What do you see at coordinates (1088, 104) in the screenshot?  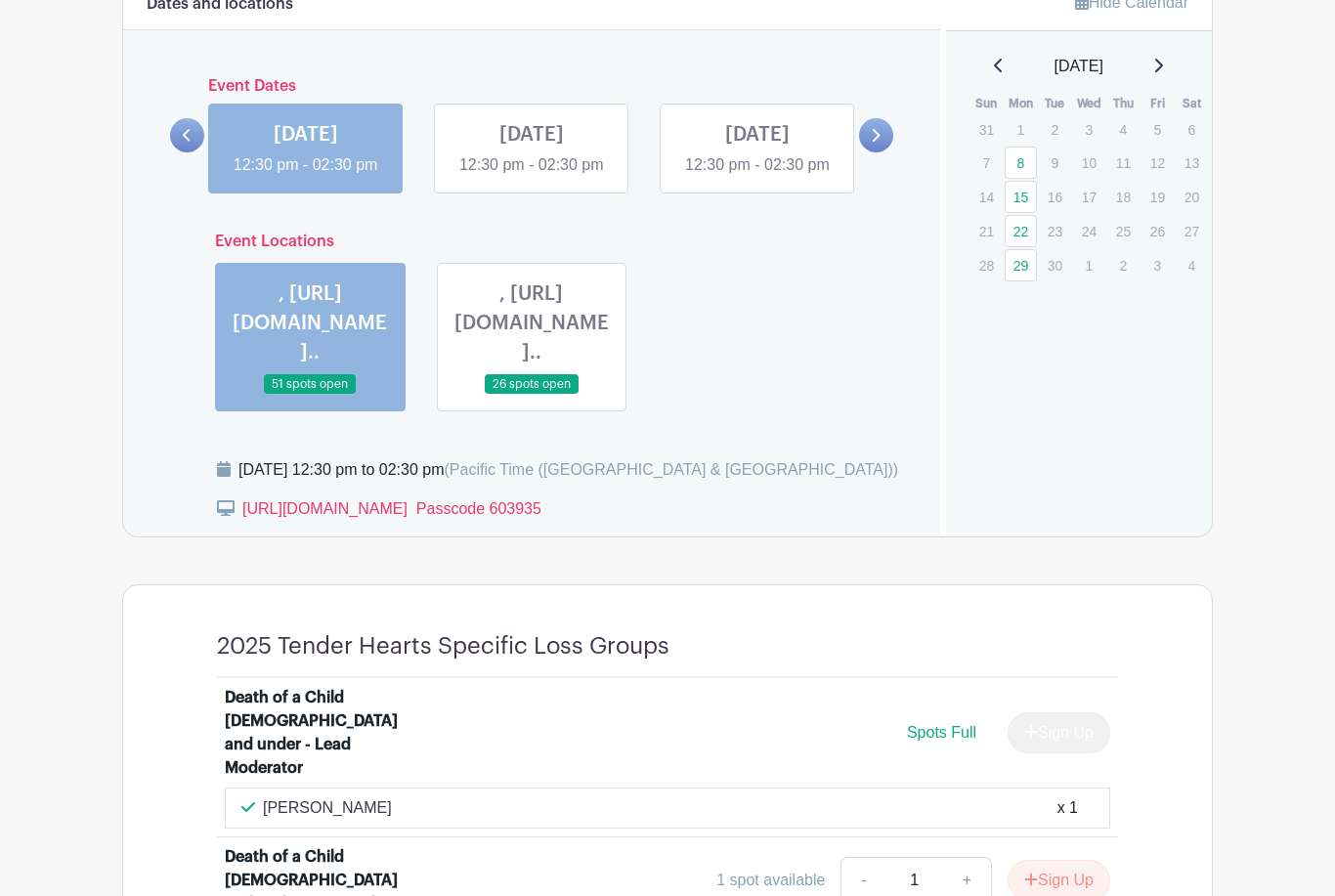 I see `th: Wed` at bounding box center [1088, 104].